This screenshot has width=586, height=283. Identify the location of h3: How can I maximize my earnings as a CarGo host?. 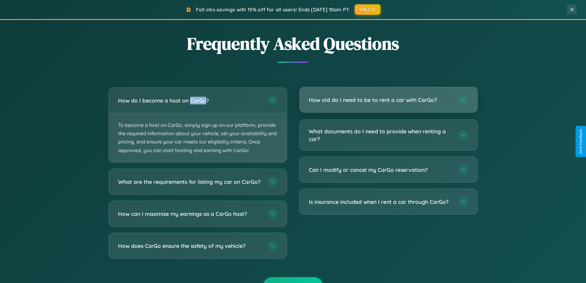
(190, 213).